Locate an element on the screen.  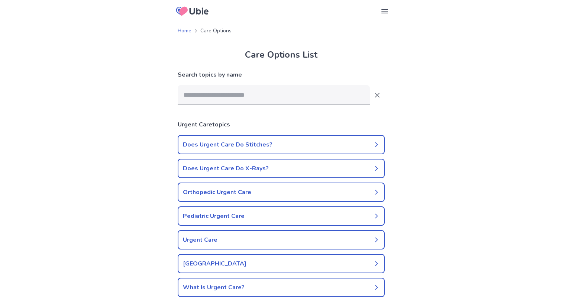
a: Home is located at coordinates (184, 30).